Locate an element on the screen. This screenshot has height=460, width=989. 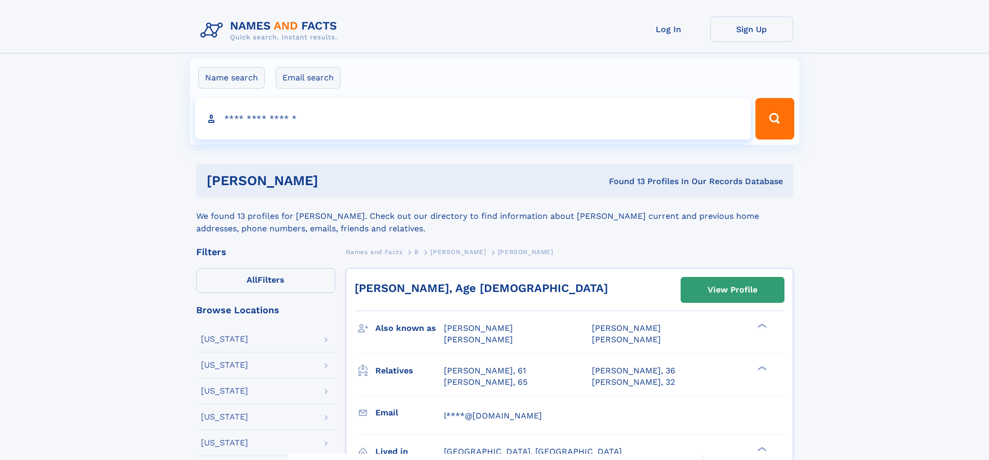
h3: Email is located at coordinates (410, 413).